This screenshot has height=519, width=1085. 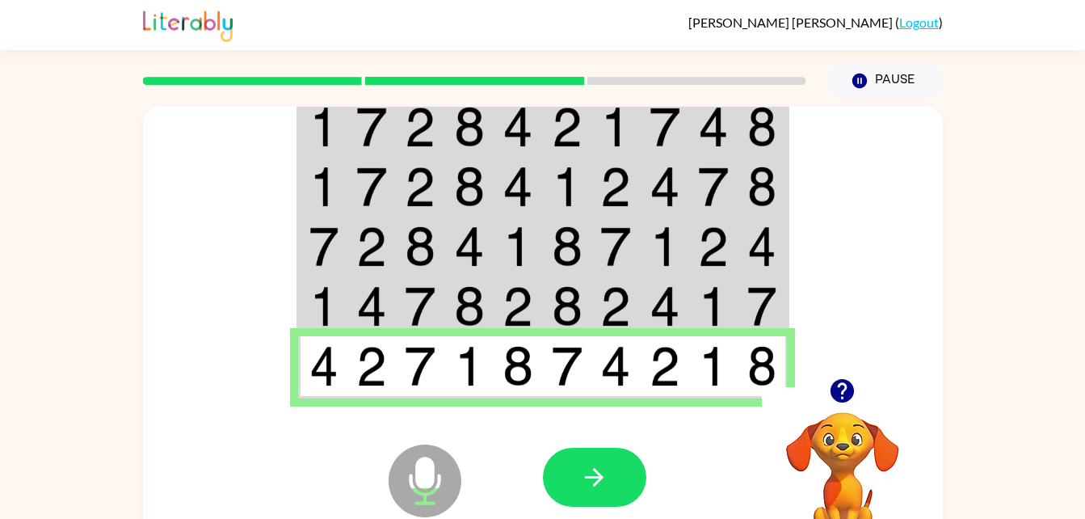 I want to click on a: Logout, so click(x=919, y=22).